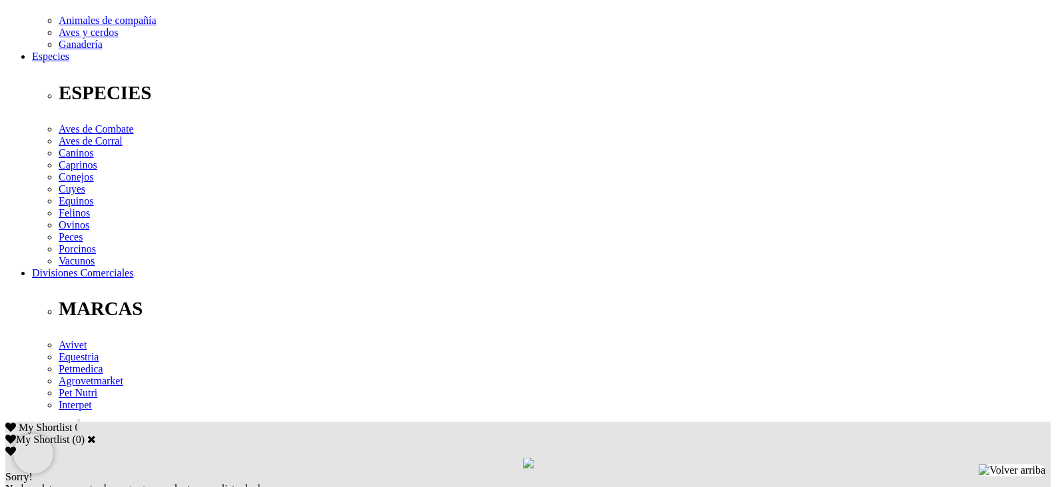 The width and height of the screenshot is (1056, 487). What do you see at coordinates (71, 236) in the screenshot?
I see `span: Peces` at bounding box center [71, 236].